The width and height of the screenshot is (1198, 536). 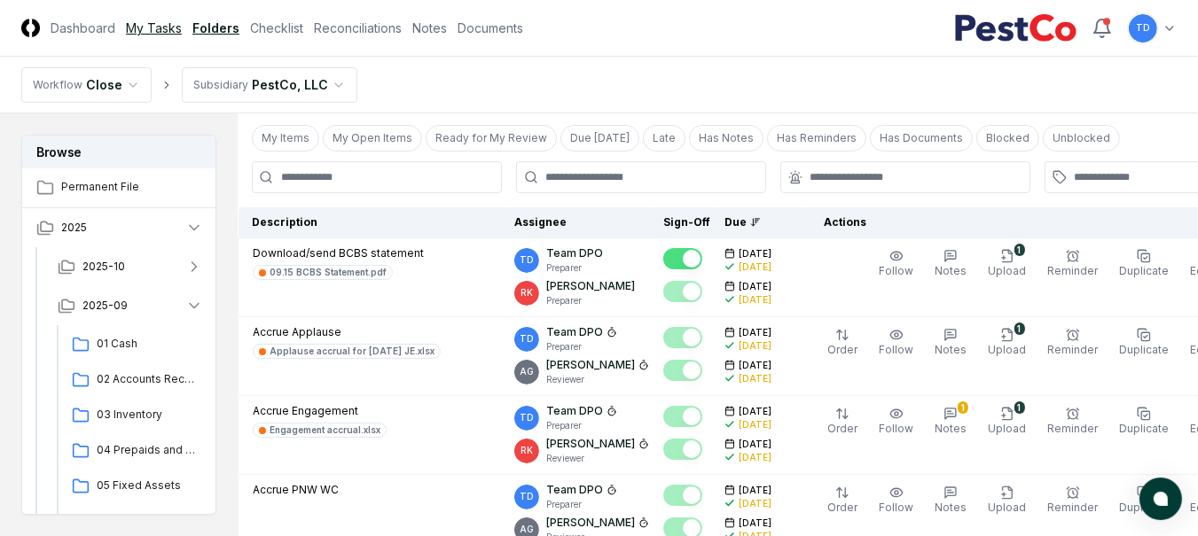 What do you see at coordinates (30, 27) in the screenshot?
I see `img: Logo` at bounding box center [30, 27].